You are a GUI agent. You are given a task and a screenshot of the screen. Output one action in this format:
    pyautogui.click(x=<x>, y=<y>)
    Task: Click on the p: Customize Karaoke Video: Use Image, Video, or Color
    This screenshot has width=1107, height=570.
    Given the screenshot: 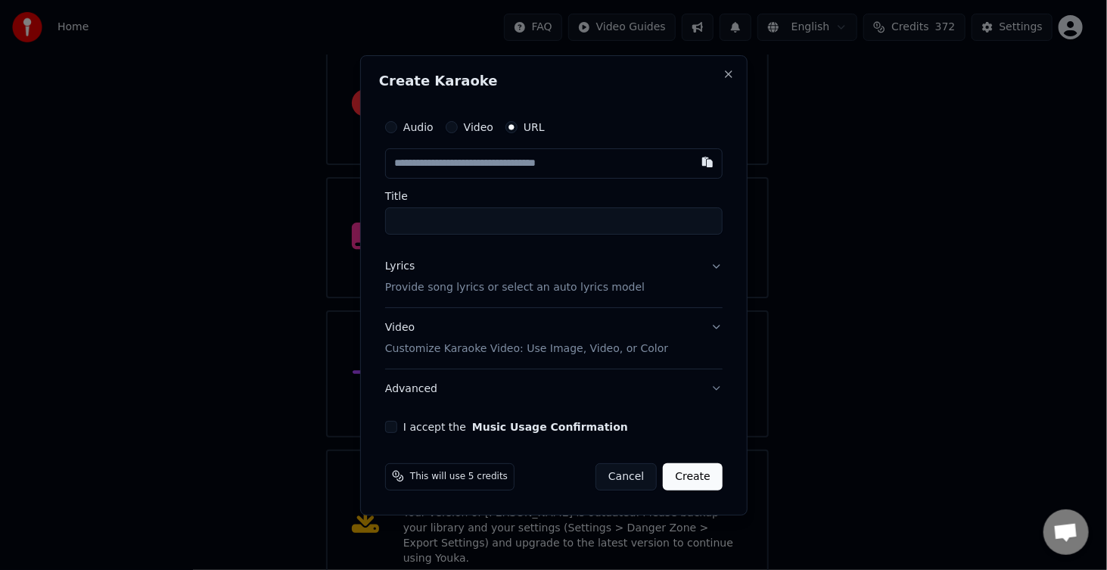 What is the action you would take?
    pyautogui.click(x=527, y=348)
    